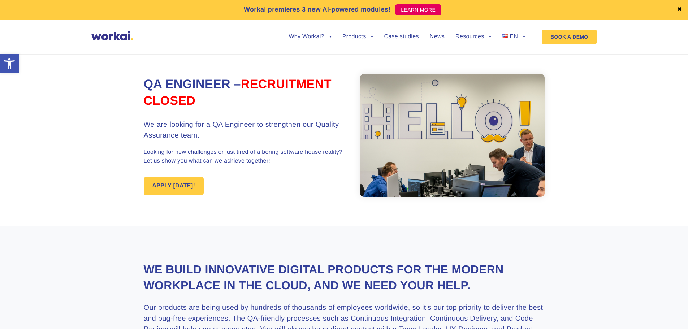 This screenshot has height=329, width=688. I want to click on p: Workai premieres 3 new AI-powered modules!, so click(317, 9).